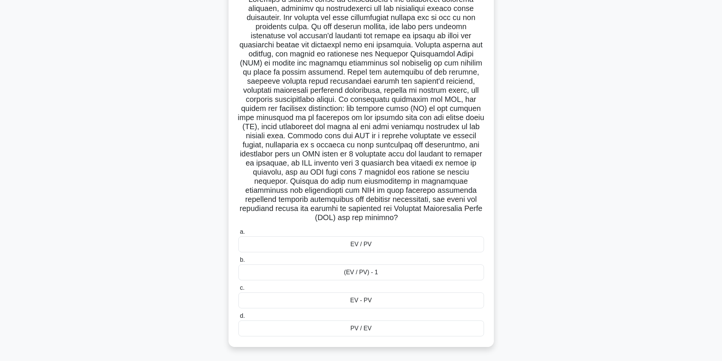  What do you see at coordinates (361, 273) in the screenshot?
I see `div: (EV / PV) - 1` at bounding box center [361, 273].